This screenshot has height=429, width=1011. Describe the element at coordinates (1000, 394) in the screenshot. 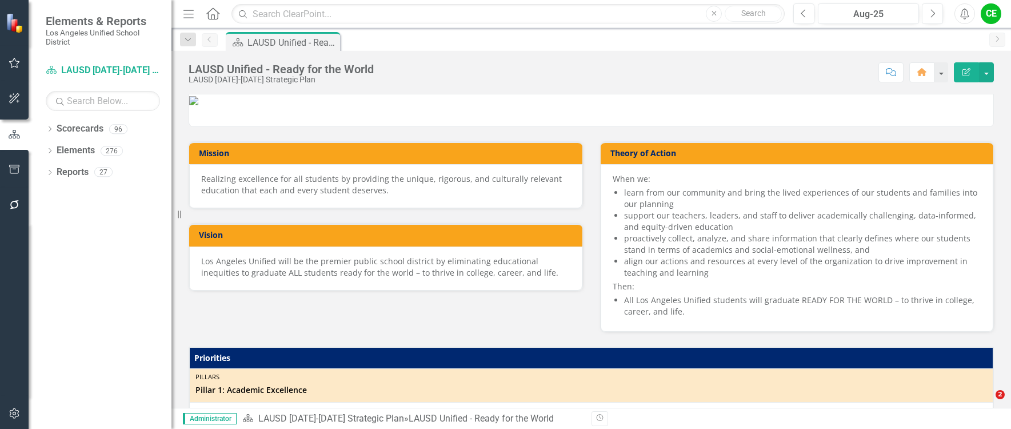

I see `span: 2` at that location.